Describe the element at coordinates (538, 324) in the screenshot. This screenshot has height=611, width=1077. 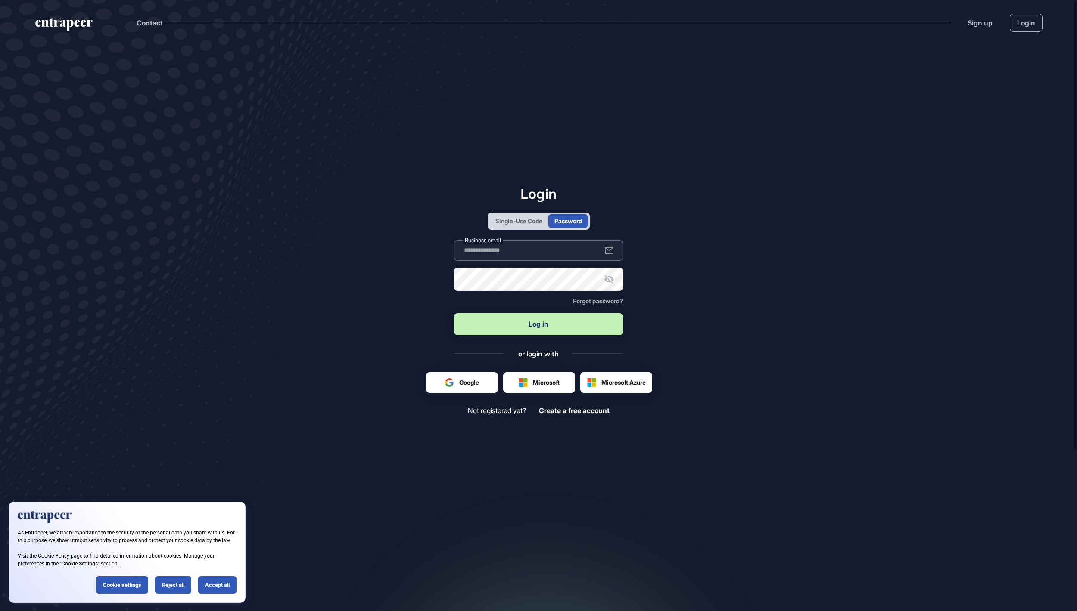
I see `button: Log in` at that location.